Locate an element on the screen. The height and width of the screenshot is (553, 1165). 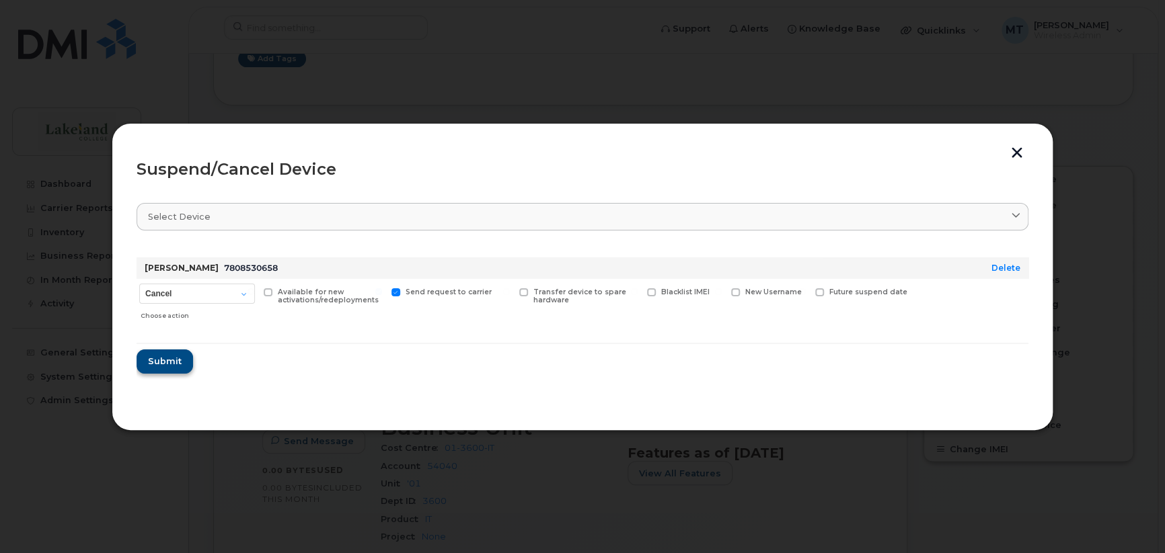
input: Send request to carrier is located at coordinates (379, 292).